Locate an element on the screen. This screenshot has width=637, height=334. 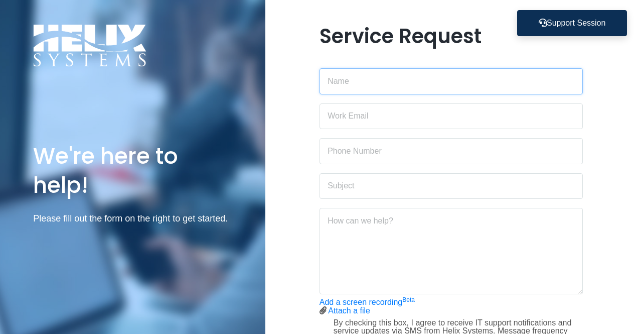
input: Work Email is located at coordinates (452, 116).